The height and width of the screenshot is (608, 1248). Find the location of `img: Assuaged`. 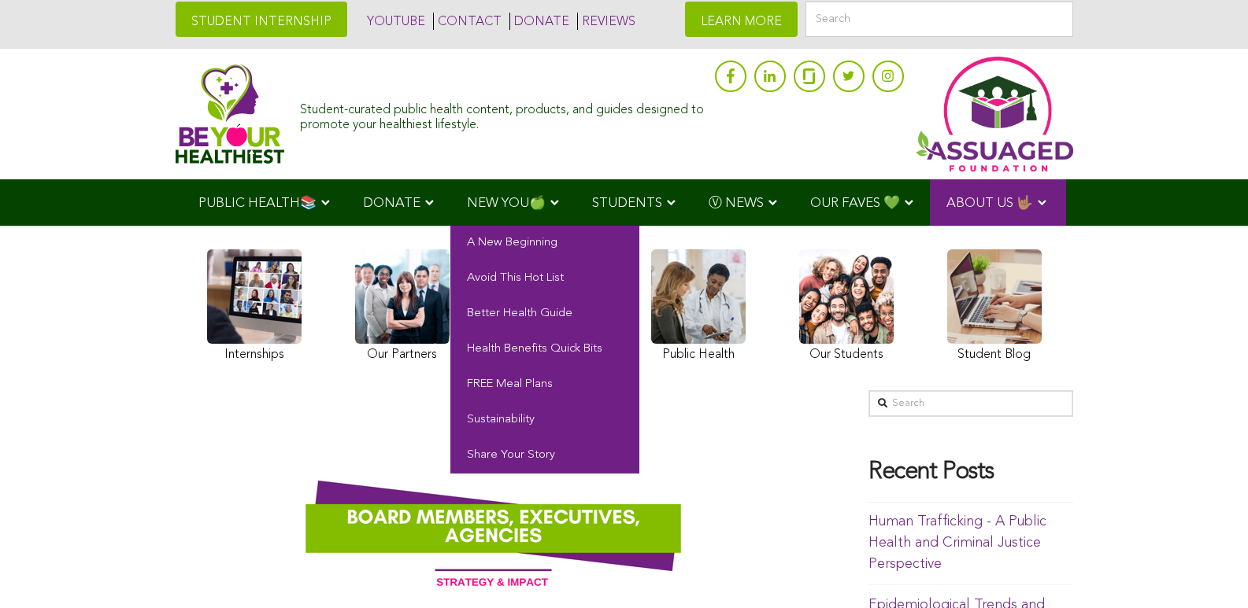

img: Assuaged is located at coordinates (230, 113).